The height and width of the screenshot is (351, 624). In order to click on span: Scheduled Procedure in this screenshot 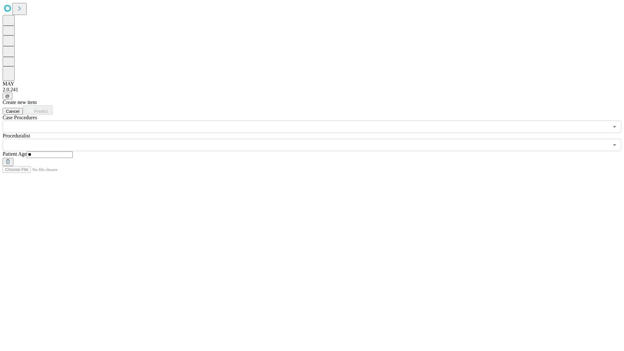, I will do `click(20, 117)`.